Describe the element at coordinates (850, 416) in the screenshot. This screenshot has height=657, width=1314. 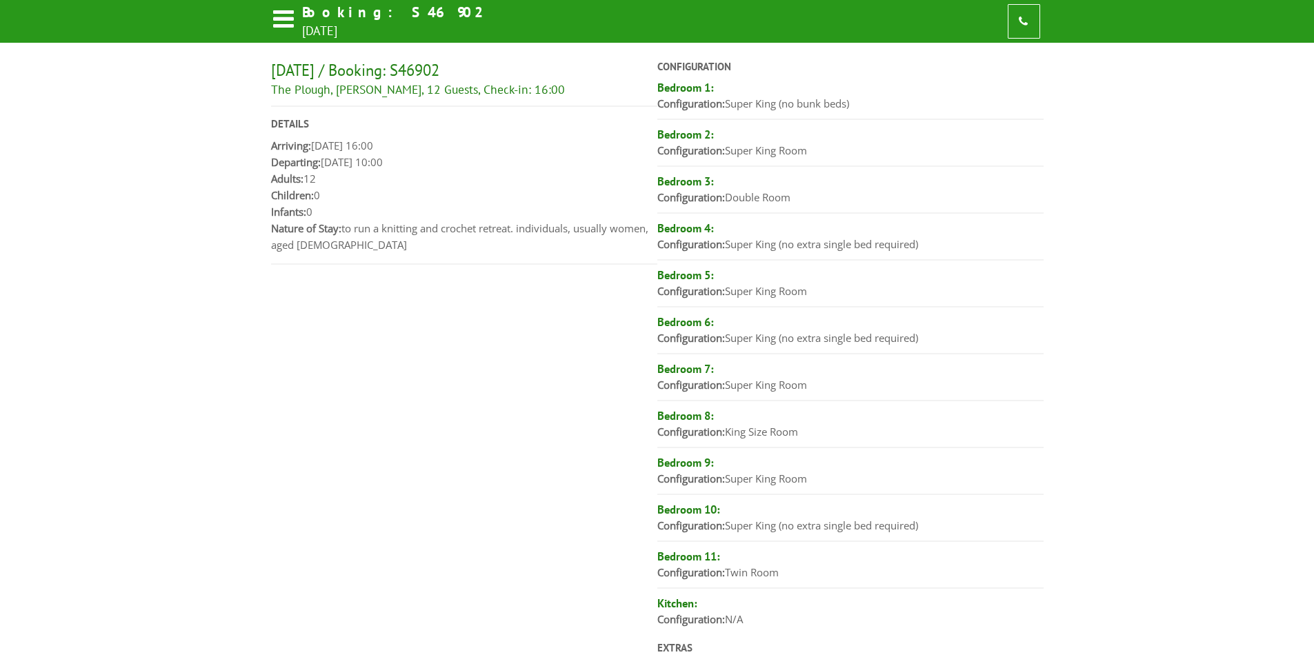
I see `h4: Bedroom 8:` at that location.